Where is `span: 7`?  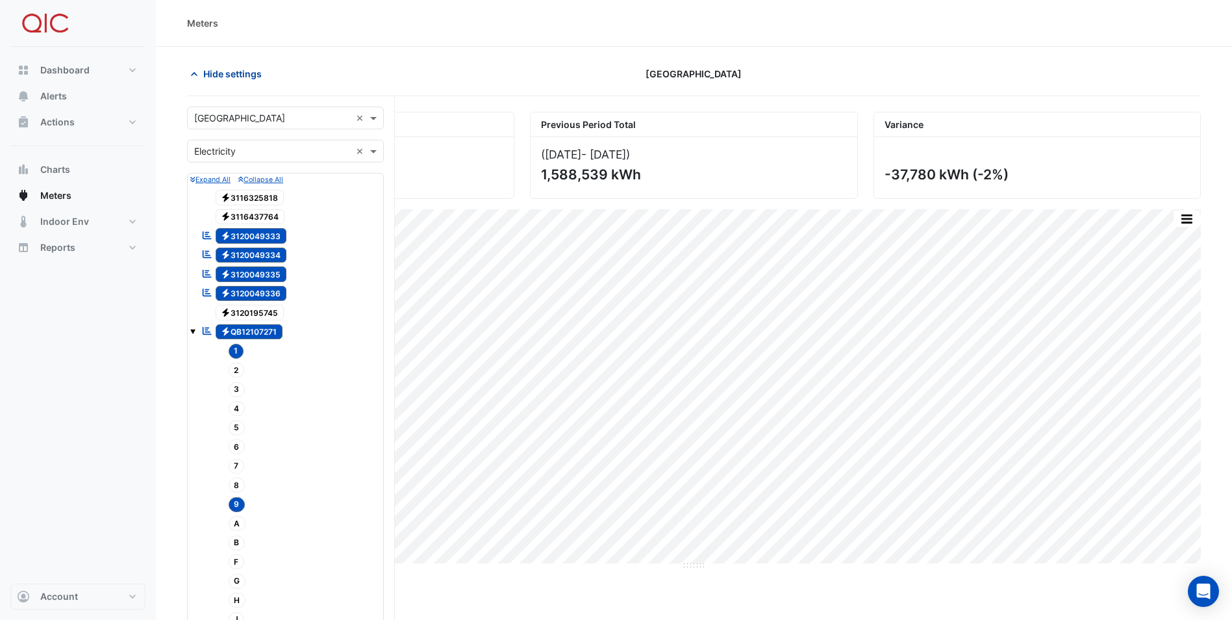
span: 7 is located at coordinates (236, 466).